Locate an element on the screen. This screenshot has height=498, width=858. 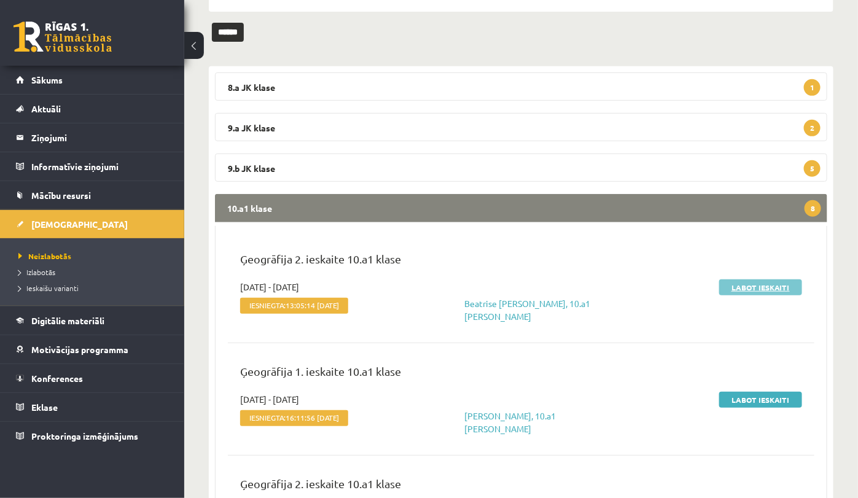
a: Konferences is located at coordinates (92, 378).